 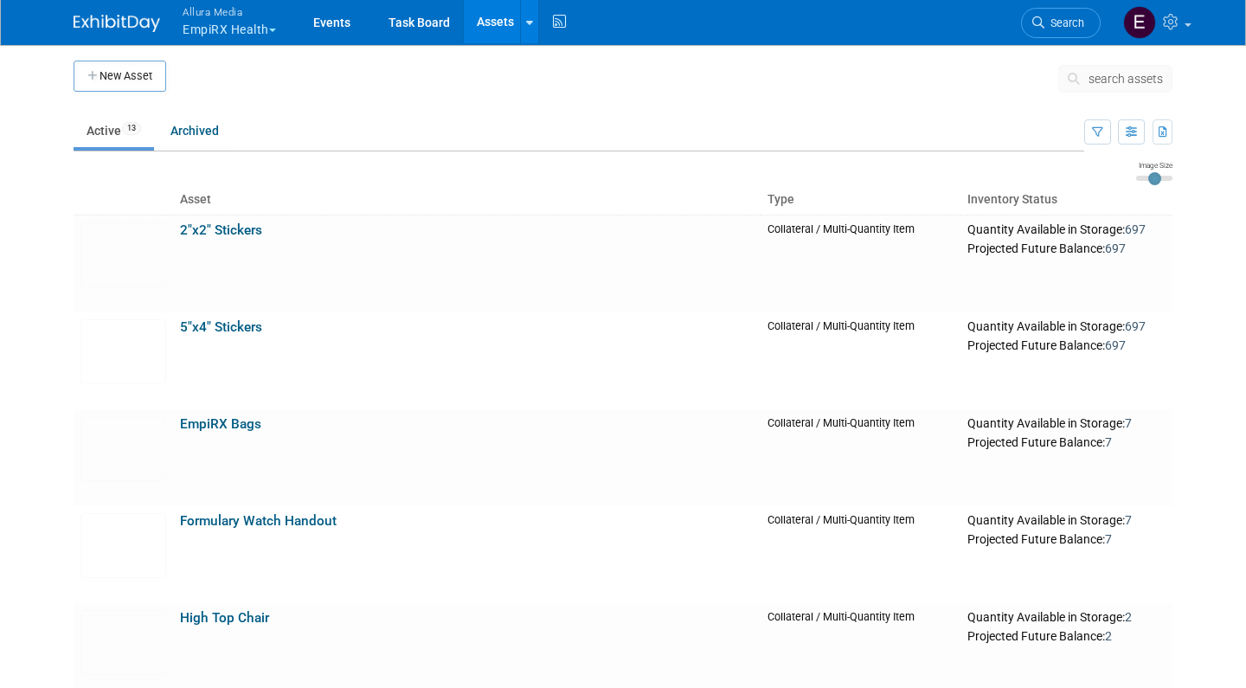 What do you see at coordinates (132, 128) in the screenshot?
I see `span: 13` at bounding box center [132, 128].